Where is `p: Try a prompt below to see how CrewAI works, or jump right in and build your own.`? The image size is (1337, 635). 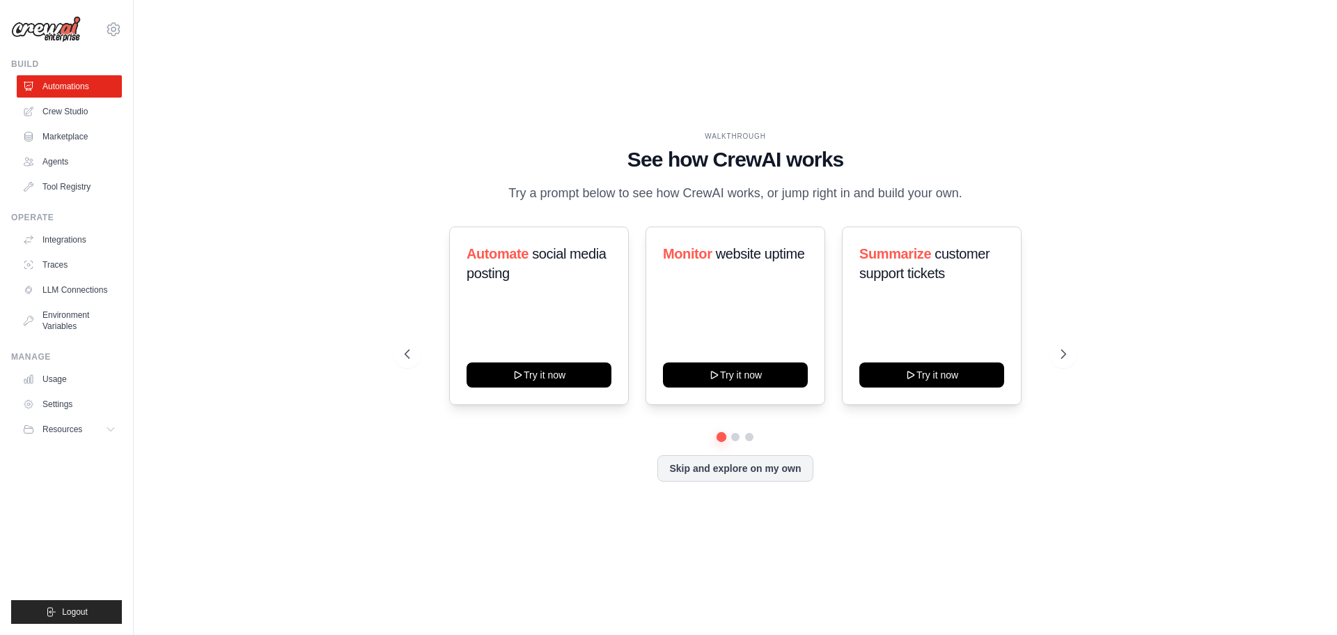
p: Try a prompt below to see how CrewAI works, or jump right in and build your own. is located at coordinates (736, 193).